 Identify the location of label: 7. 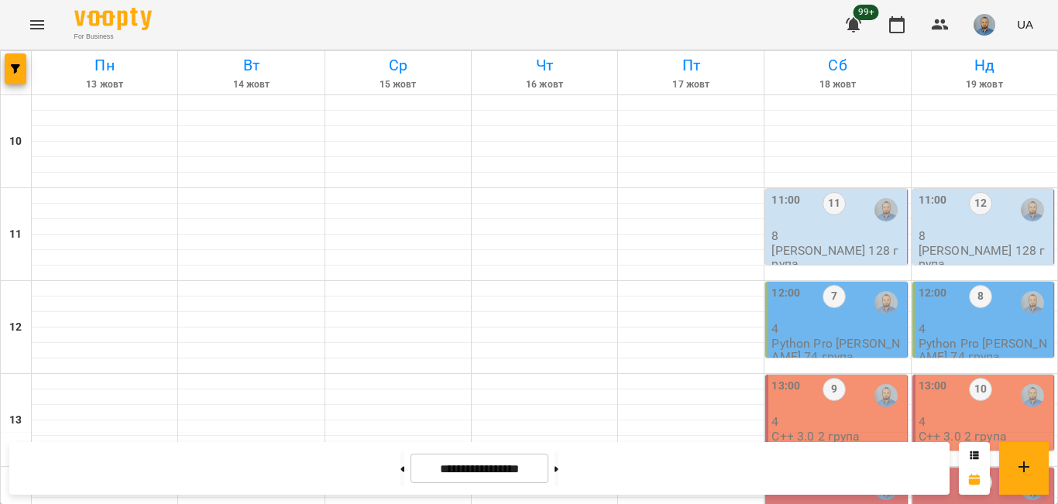
(834, 297).